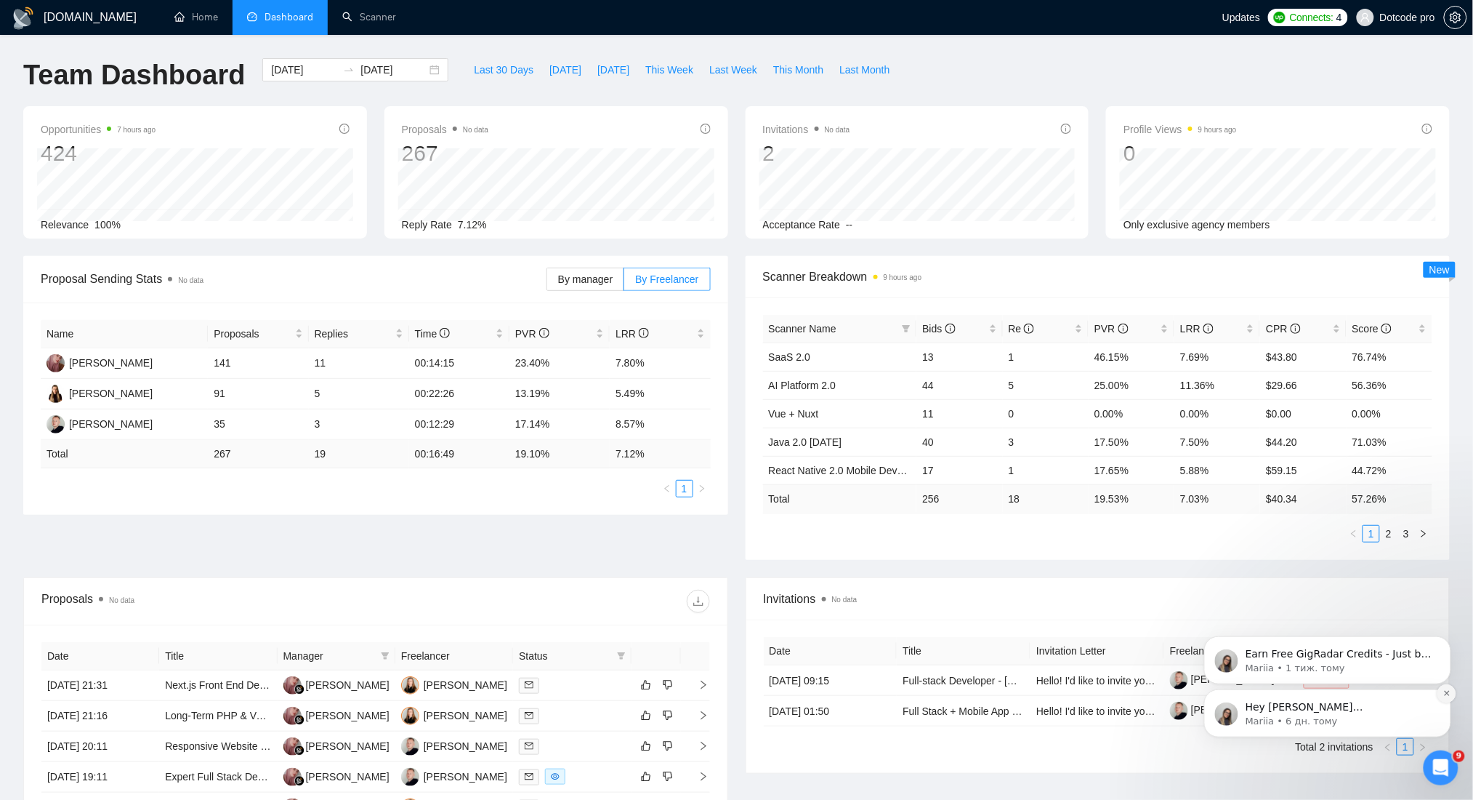  What do you see at coordinates (289, 17) in the screenshot?
I see `span: Dashboard` at bounding box center [289, 17].